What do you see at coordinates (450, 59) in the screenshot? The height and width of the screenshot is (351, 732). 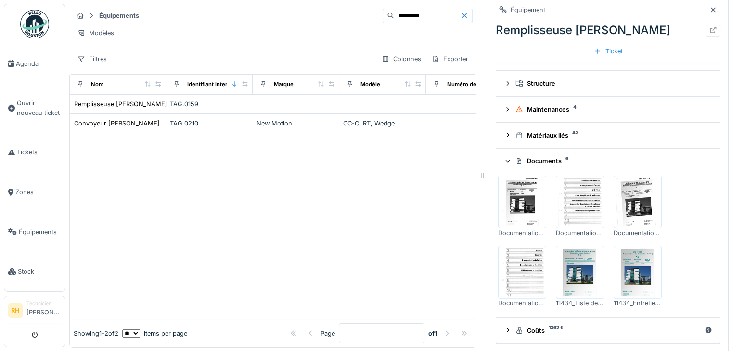 I see `div: Exporter` at bounding box center [450, 59].